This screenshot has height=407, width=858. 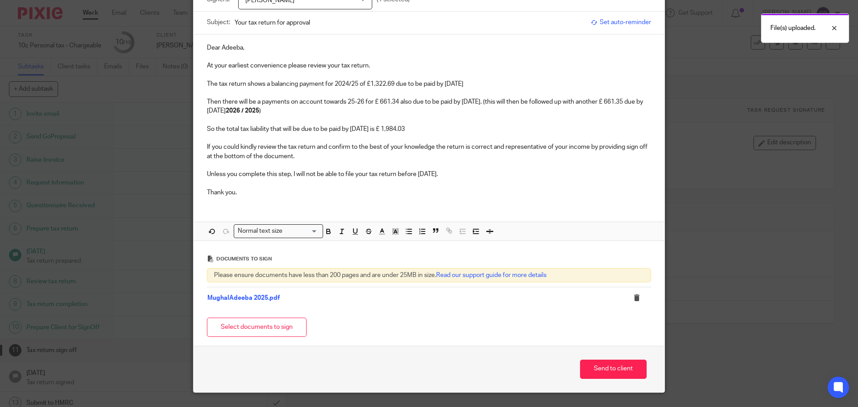 What do you see at coordinates (429, 152) in the screenshot?
I see `p: If you could kindly review the tax return and confirm to the best of your knowledge the return is...` at bounding box center [429, 152].